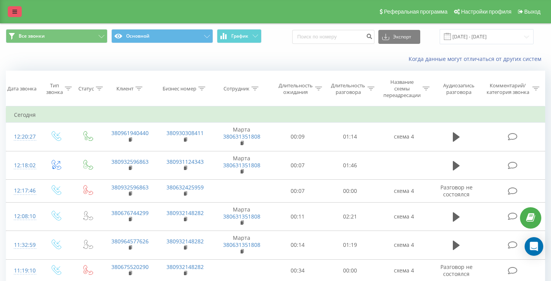  What do you see at coordinates (239, 36) in the screenshot?
I see `button: График` at bounding box center [239, 36].